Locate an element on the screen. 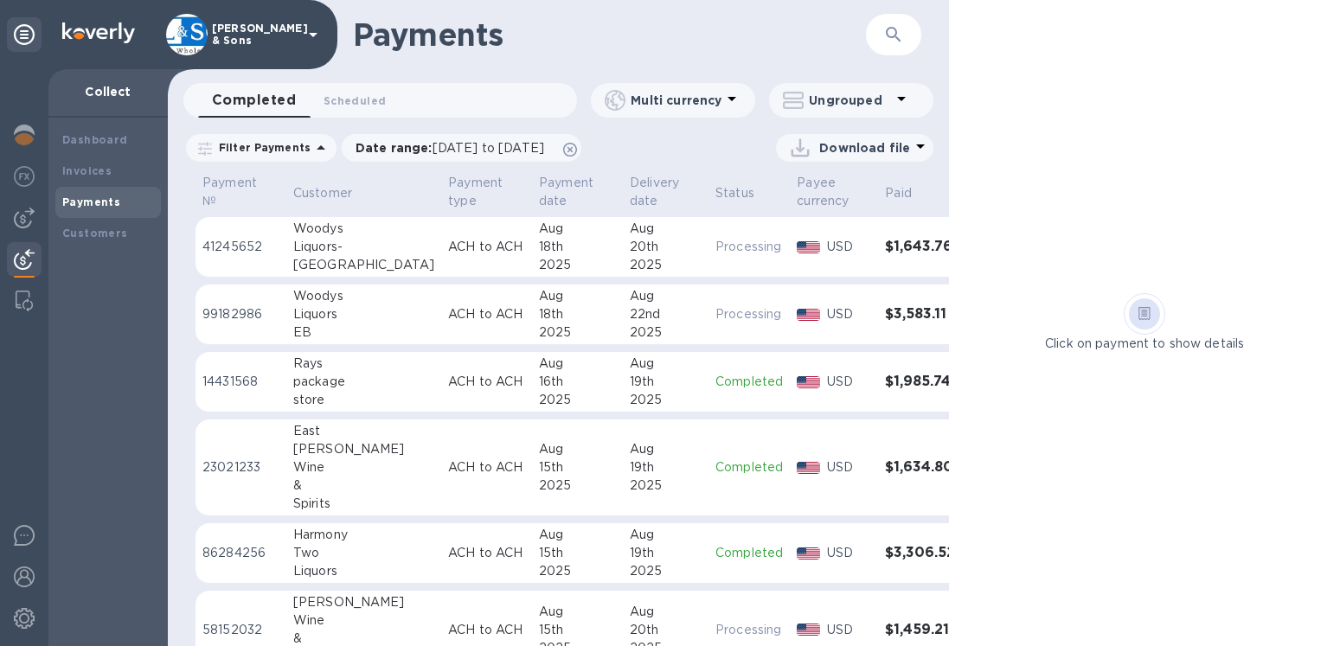 The height and width of the screenshot is (646, 1340). div: 22nd is located at coordinates (665, 314).